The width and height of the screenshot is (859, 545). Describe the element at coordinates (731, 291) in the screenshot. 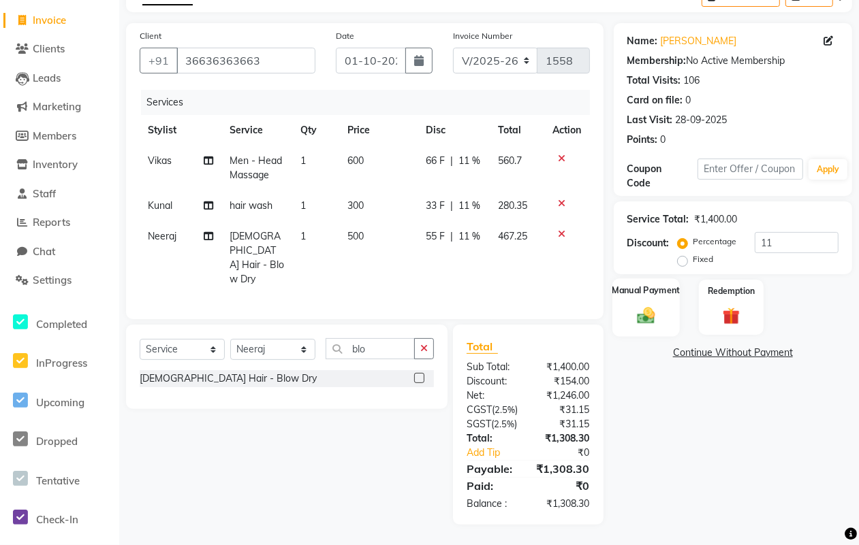

I see `label: Redemption` at that location.